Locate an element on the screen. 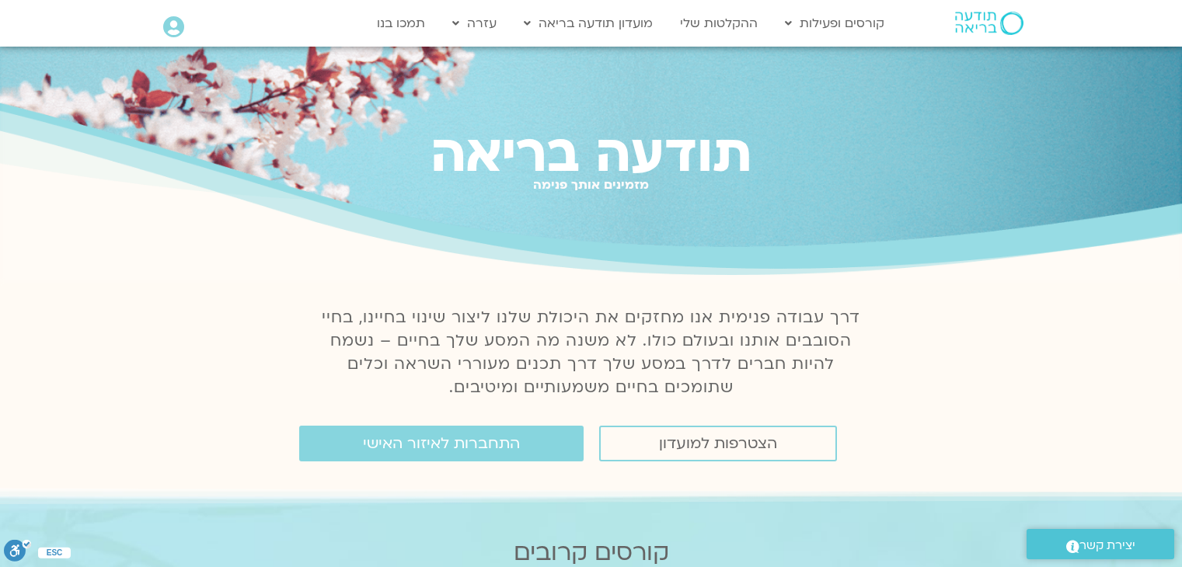  a: ההקלטות שלי is located at coordinates (719, 23).